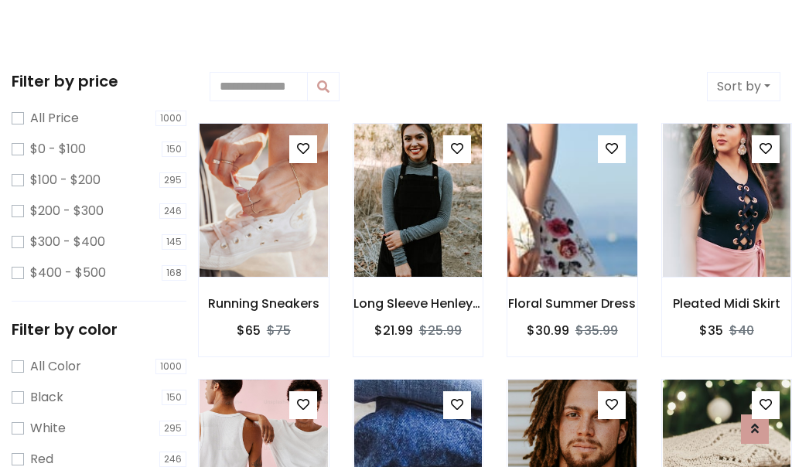 The image size is (792, 467). Describe the element at coordinates (264, 303) in the screenshot. I see `h6: Running Sneakers` at that location.